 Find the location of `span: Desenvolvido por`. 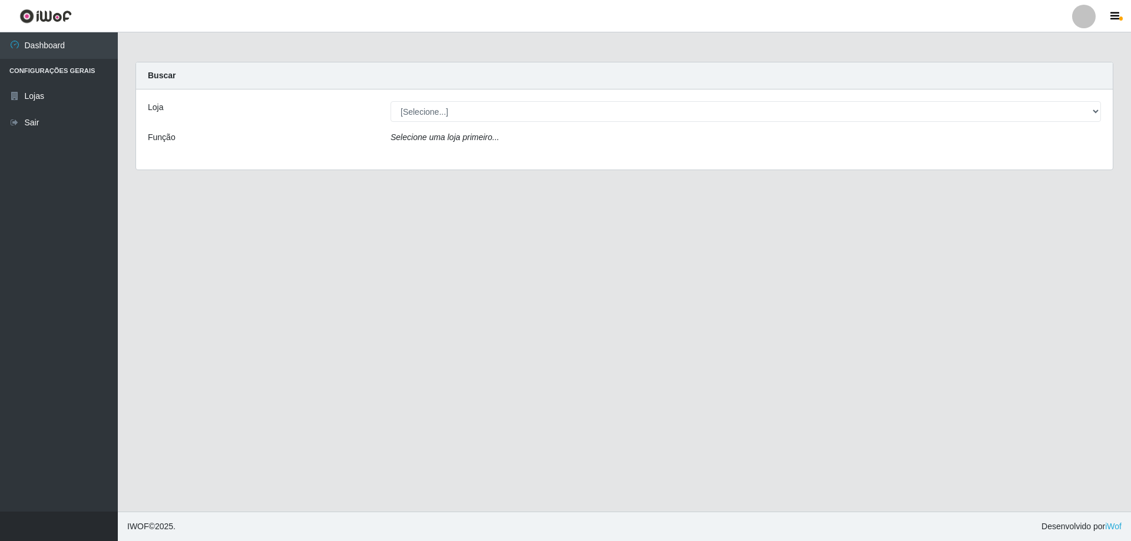

span: Desenvolvido por is located at coordinates (1082, 527).